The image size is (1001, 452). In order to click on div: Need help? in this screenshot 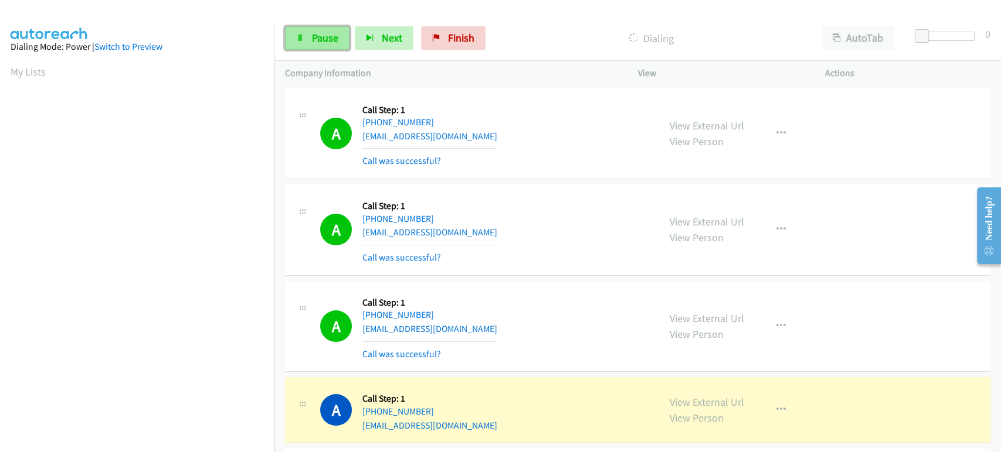, I will do `click(21, 39)`.